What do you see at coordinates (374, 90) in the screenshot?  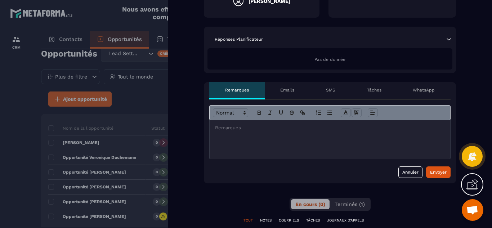 I see `p: Tâches` at bounding box center [374, 90].